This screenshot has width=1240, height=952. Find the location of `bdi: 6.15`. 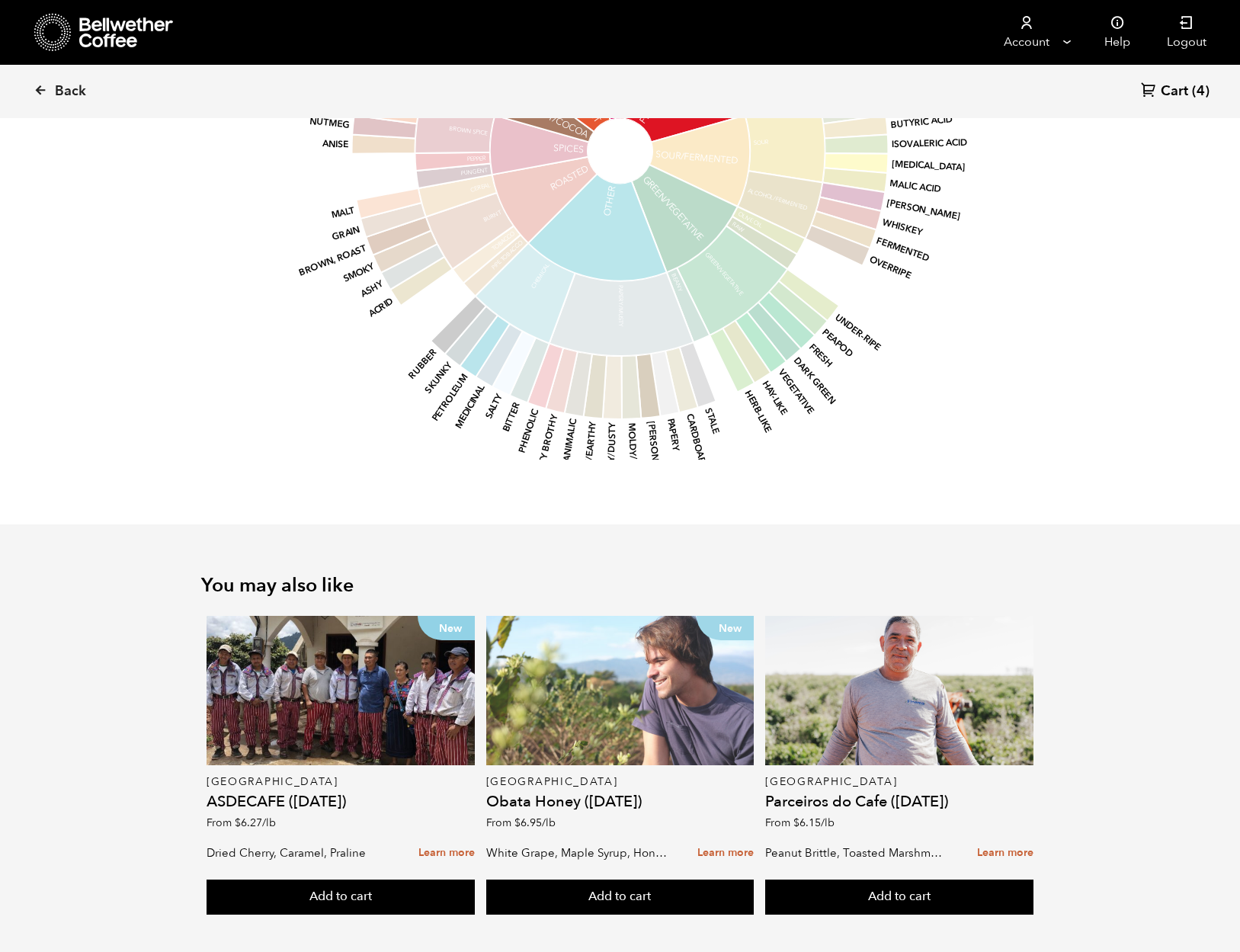

bdi: 6.15 is located at coordinates (814, 823).